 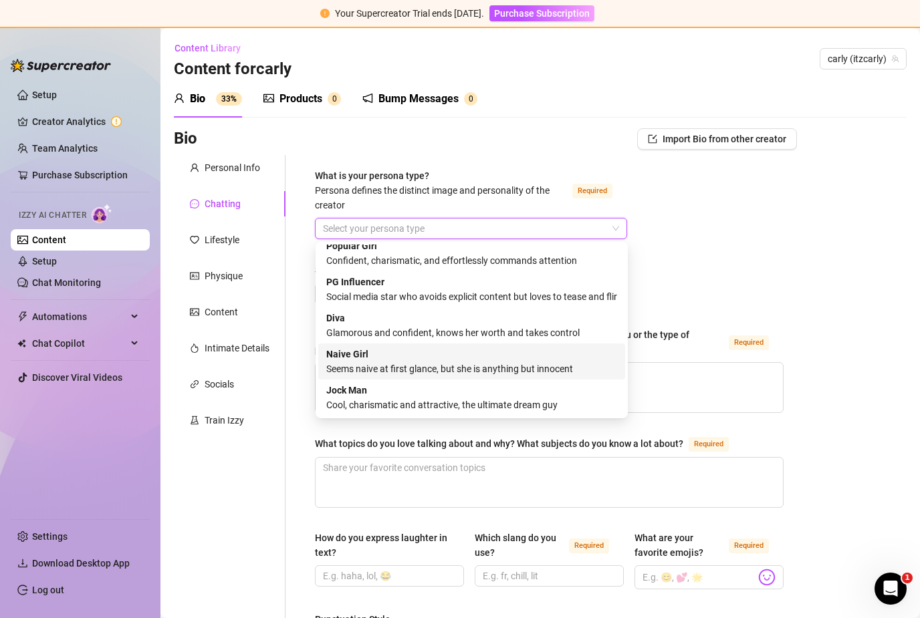 I want to click on span: exclamation-circle, so click(x=325, y=13).